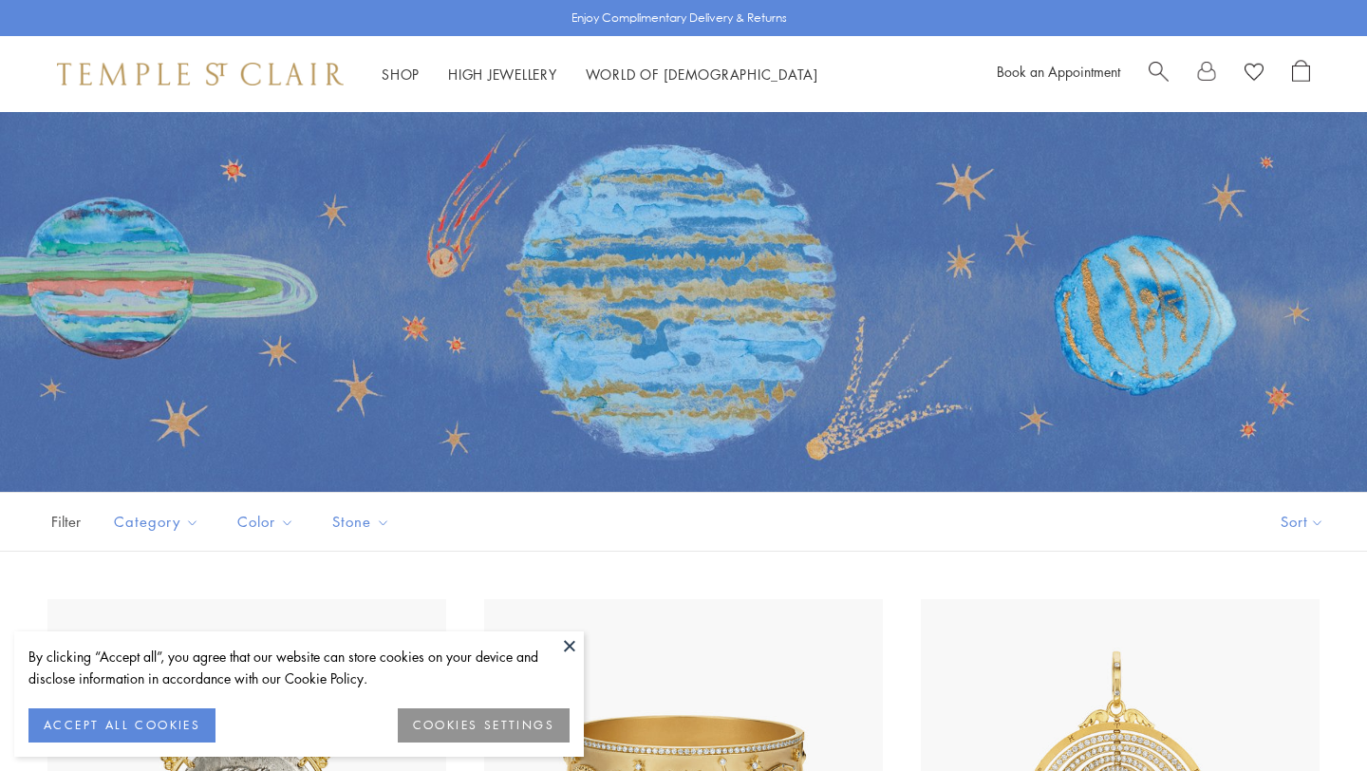 This screenshot has width=1367, height=771. What do you see at coordinates (364, 521) in the screenshot?
I see `span: Stone` at bounding box center [364, 521].